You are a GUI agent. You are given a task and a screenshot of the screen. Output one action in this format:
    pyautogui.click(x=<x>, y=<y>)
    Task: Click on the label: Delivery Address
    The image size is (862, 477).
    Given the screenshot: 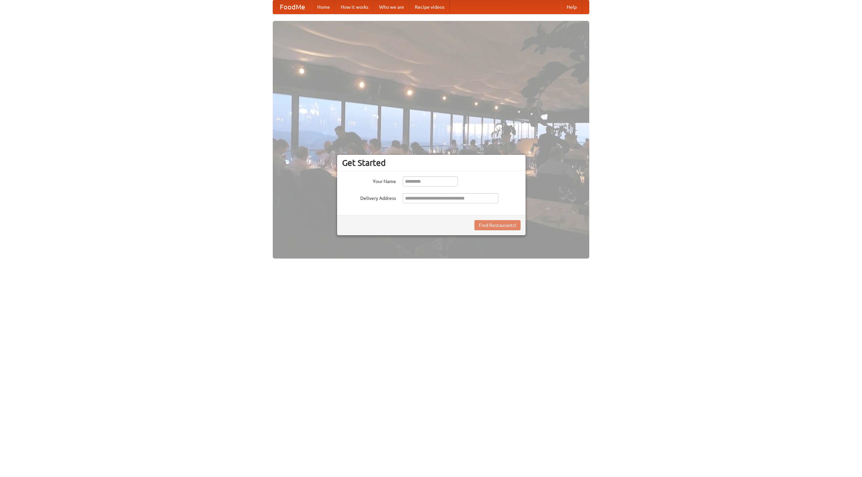 What is the action you would take?
    pyautogui.click(x=369, y=197)
    